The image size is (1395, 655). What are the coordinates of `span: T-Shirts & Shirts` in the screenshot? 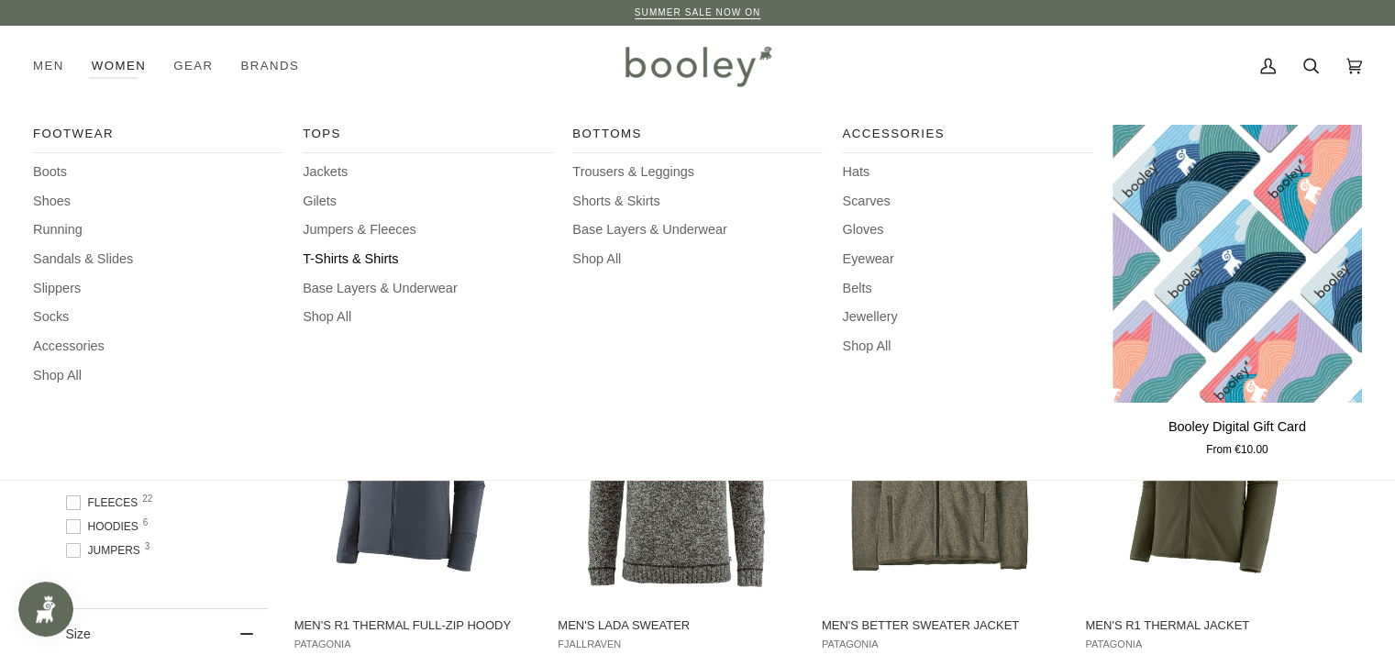 It's located at (427, 260).